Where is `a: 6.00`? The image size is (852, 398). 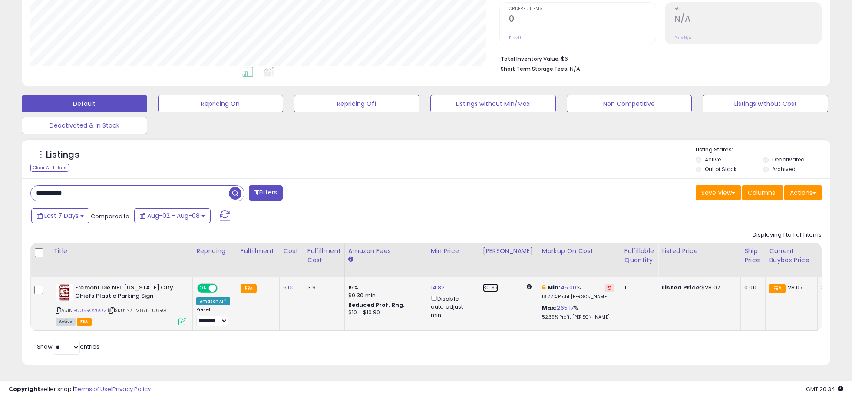 a: 6.00 is located at coordinates (289, 288).